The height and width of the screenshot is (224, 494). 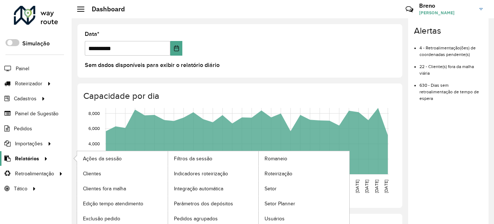 What do you see at coordinates (36, 43) in the screenshot?
I see `label: Simulação` at bounding box center [36, 43].